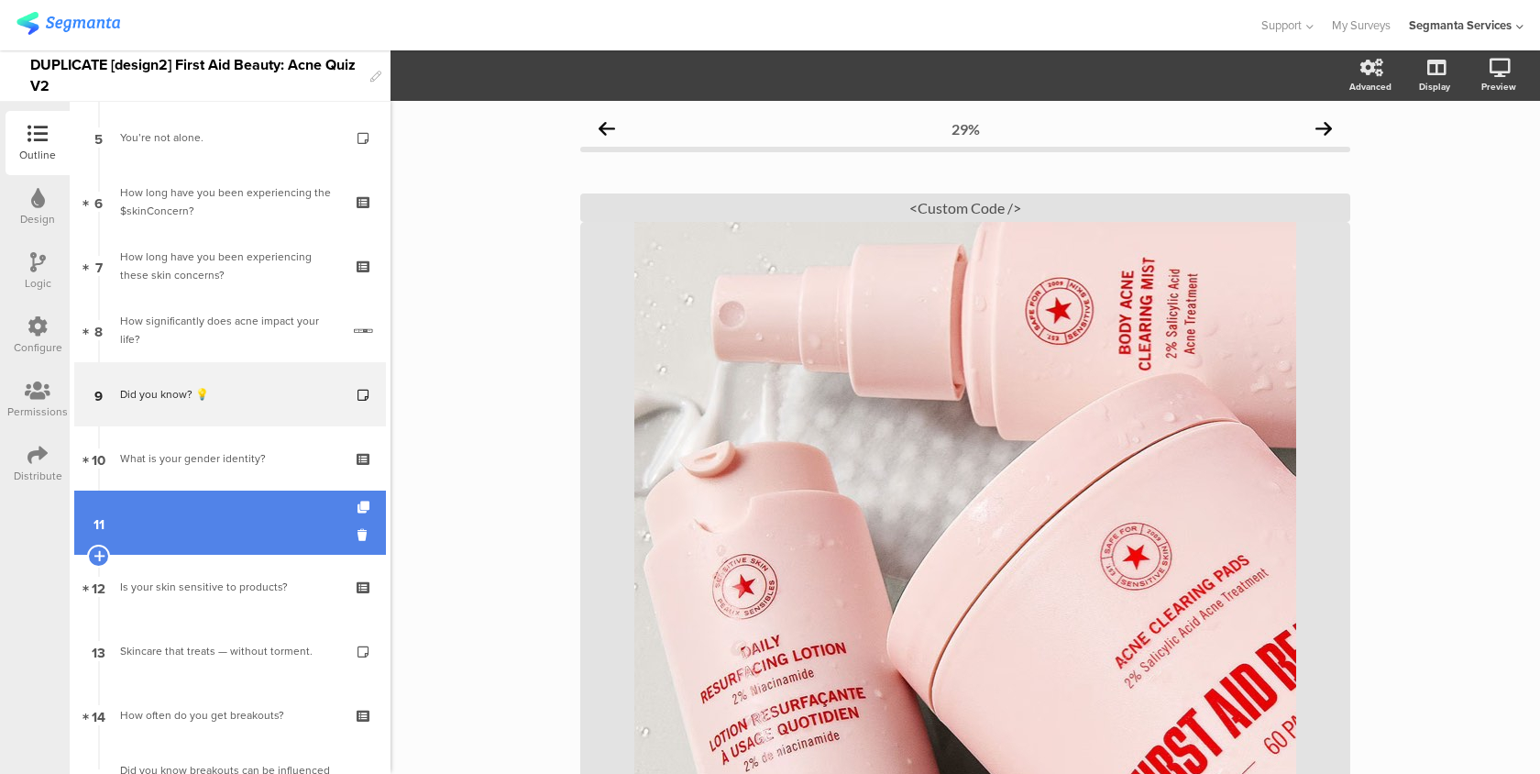 This screenshot has width=1540, height=774. Describe the element at coordinates (229, 202) in the screenshot. I see `div: How long have you been experiencing the $skinConcern?` at that location.